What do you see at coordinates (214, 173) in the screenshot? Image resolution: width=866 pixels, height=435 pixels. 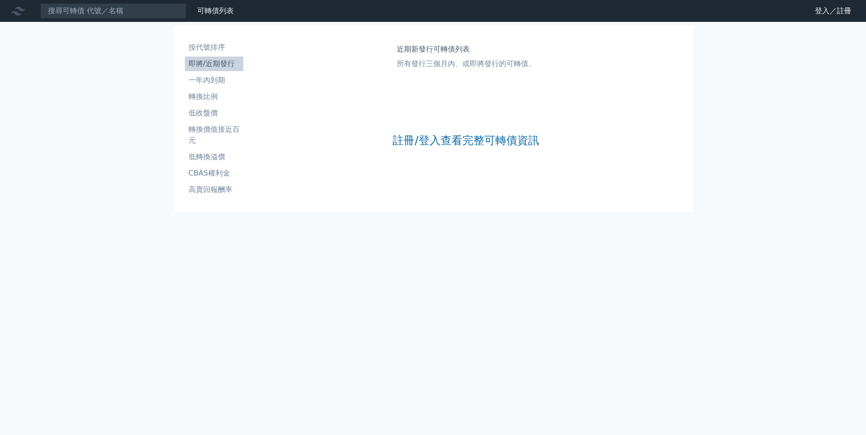 I see `li: CBAS權利金` at bounding box center [214, 173].